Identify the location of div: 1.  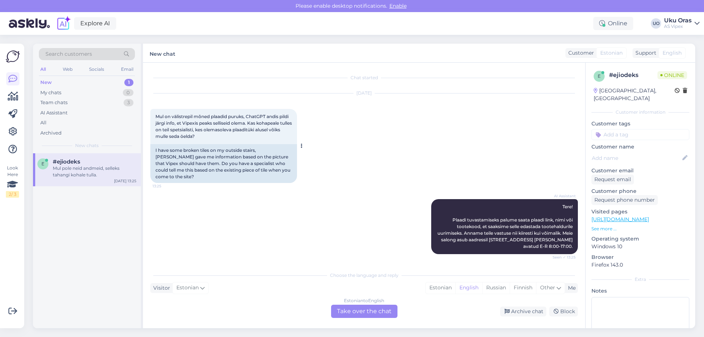
(129, 82).